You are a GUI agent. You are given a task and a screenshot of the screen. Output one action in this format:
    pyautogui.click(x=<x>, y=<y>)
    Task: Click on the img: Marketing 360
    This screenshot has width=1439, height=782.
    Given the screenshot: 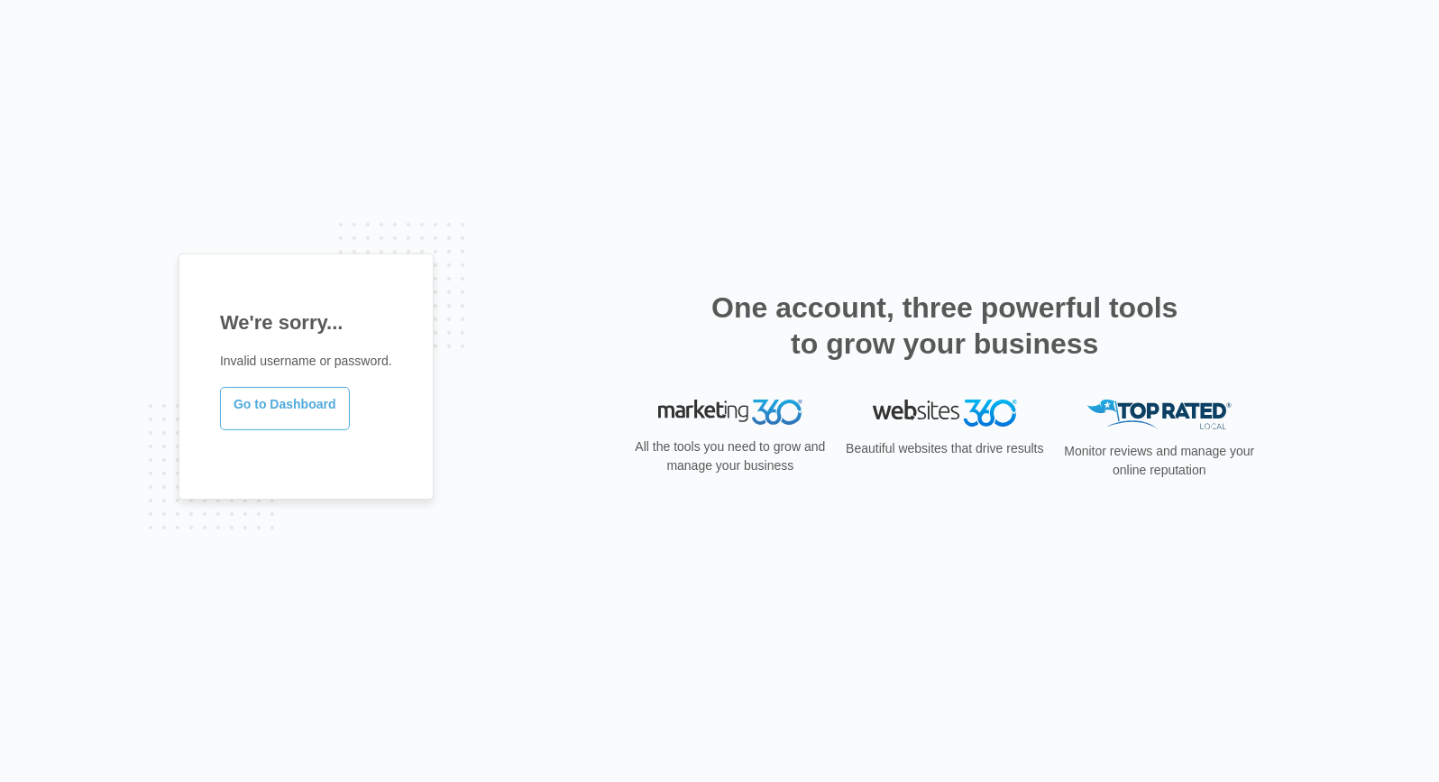 What is the action you would take?
    pyautogui.click(x=730, y=412)
    